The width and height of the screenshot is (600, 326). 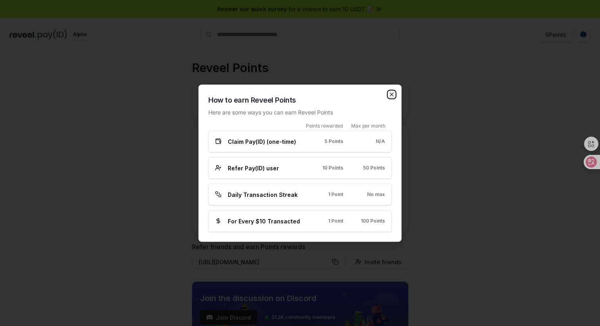 What do you see at coordinates (380, 142) in the screenshot?
I see `span: N/A` at bounding box center [380, 142].